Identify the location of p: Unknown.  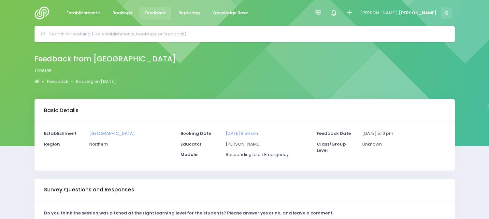
(403, 145).